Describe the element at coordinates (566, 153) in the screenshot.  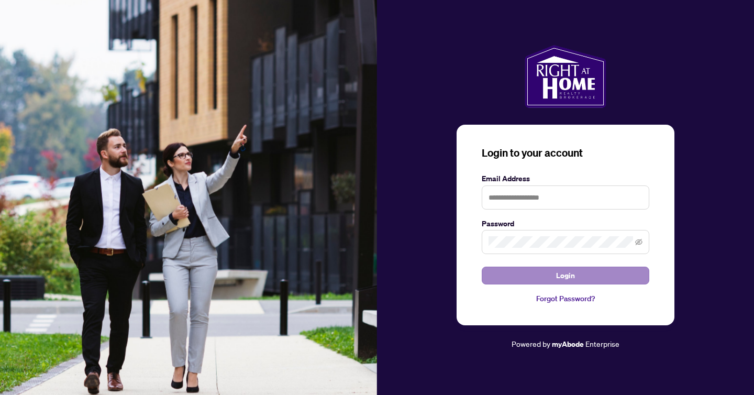
I see `h3: Login to your account` at that location.